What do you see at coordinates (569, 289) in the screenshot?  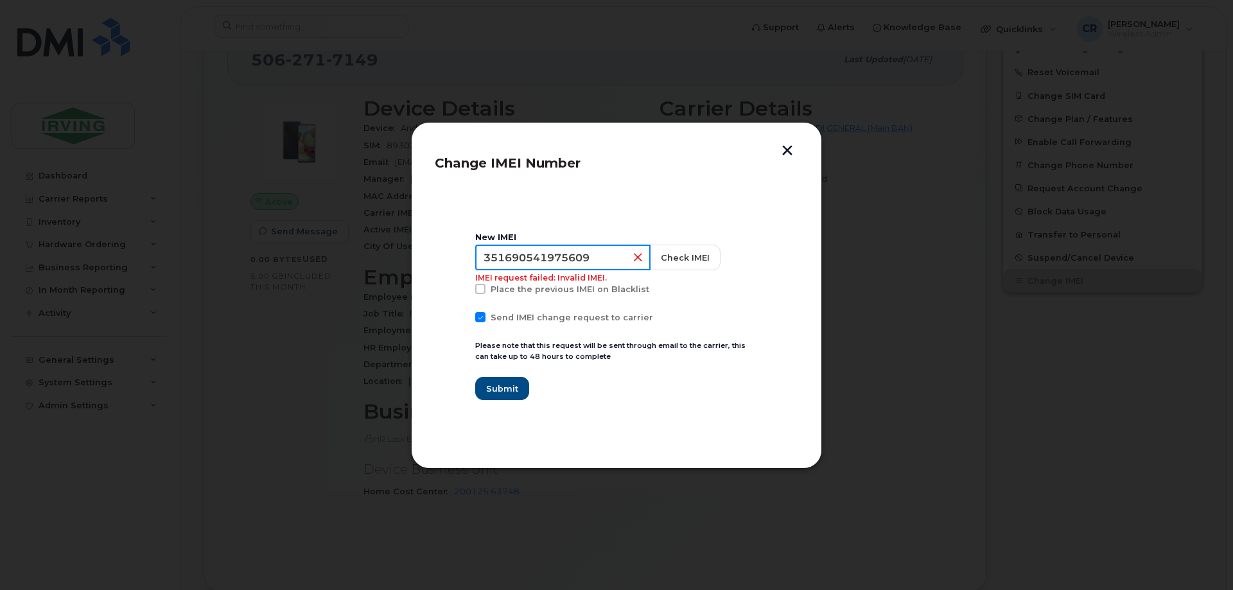 I see `span: Place the previous IMEI on Blacklist` at bounding box center [569, 289].